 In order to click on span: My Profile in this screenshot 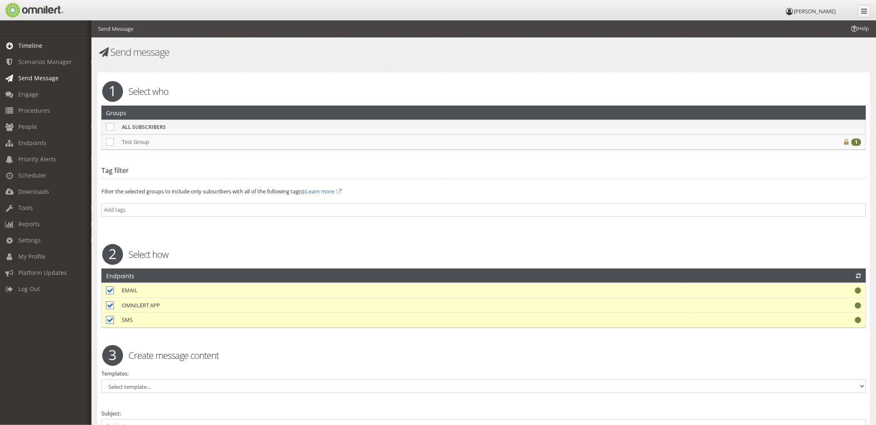, I will do `click(32, 256)`.